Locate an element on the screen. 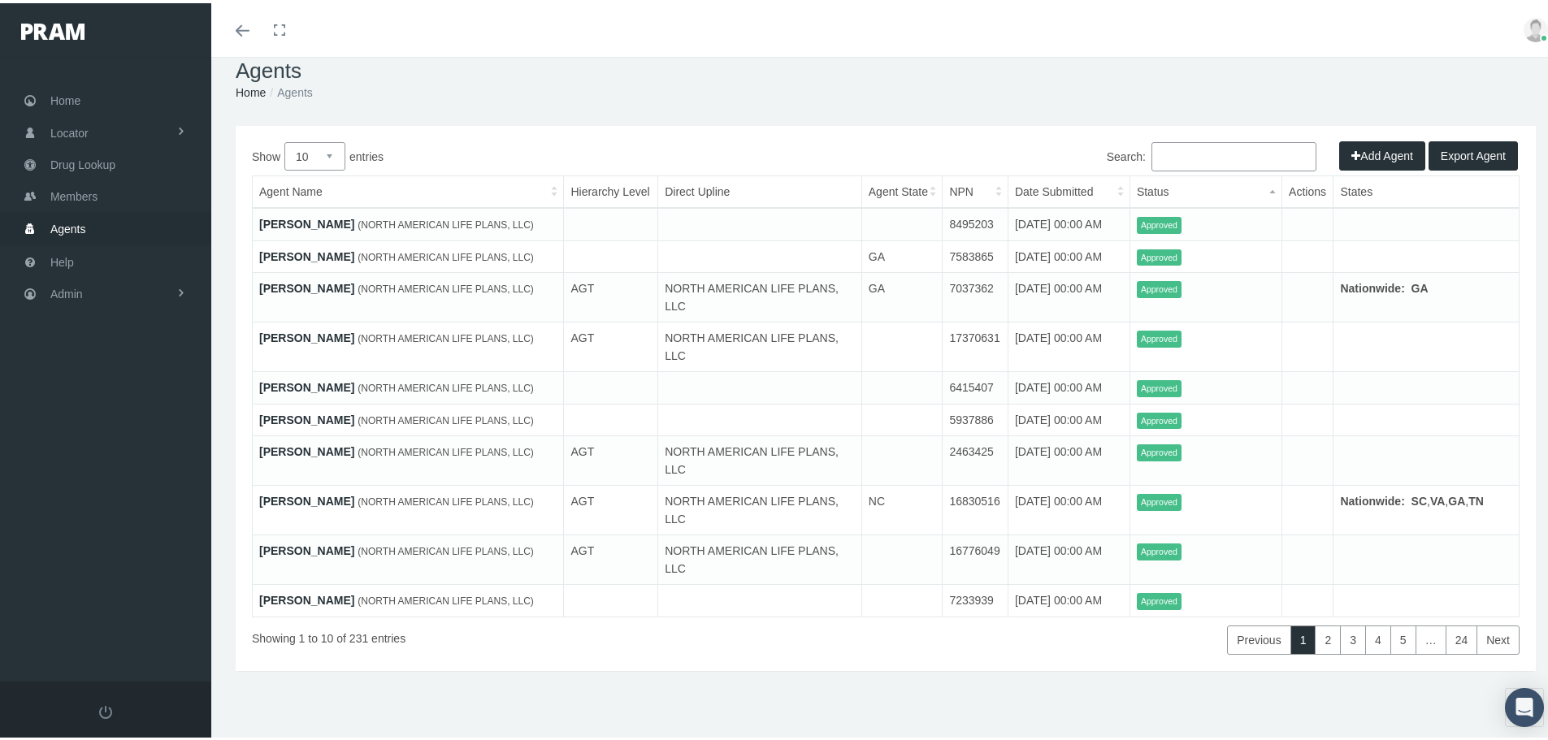 The image size is (1548, 740). label: Show entries is located at coordinates (569, 153).